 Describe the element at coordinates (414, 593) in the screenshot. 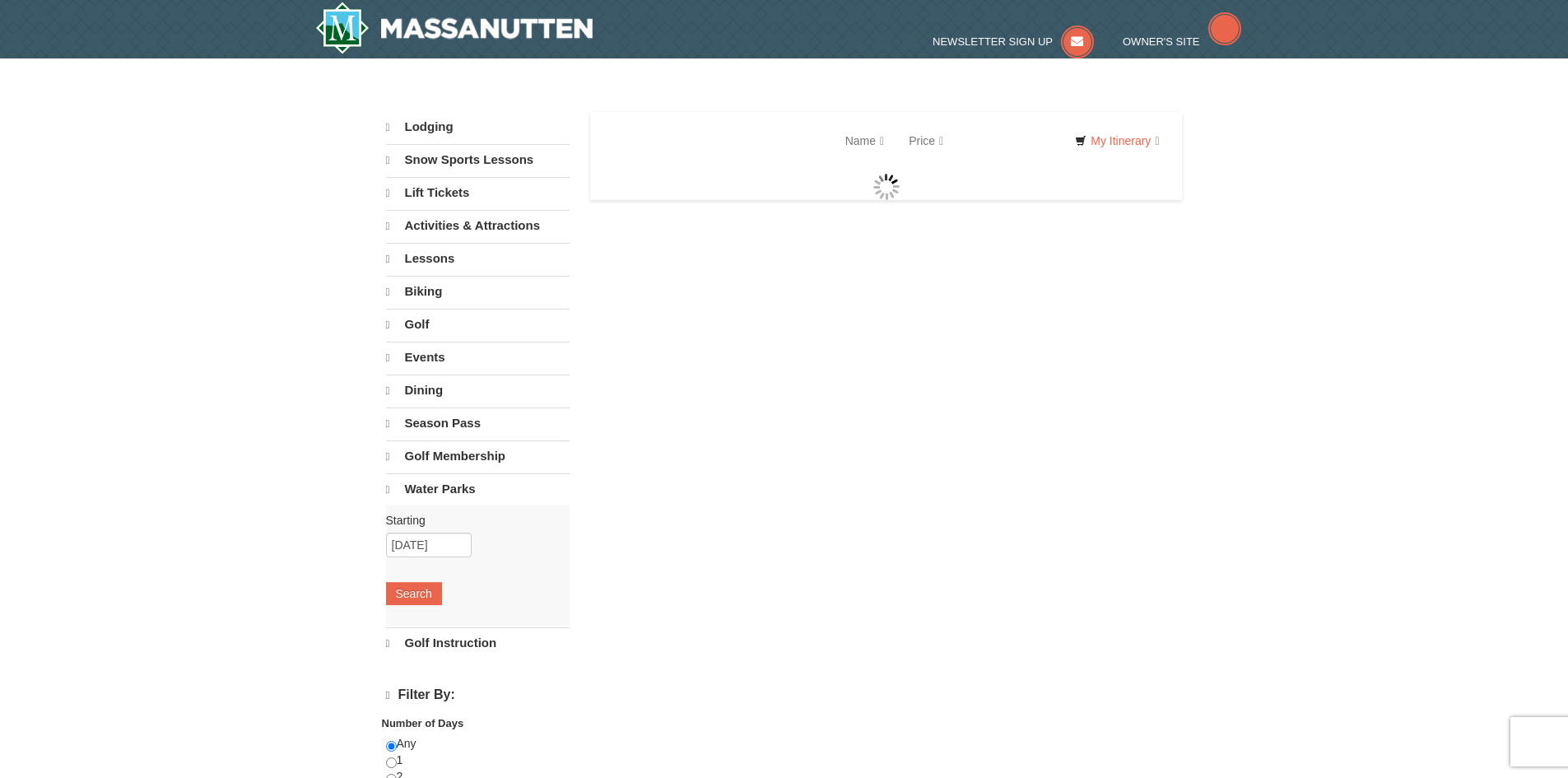

I see `button: Search` at that location.